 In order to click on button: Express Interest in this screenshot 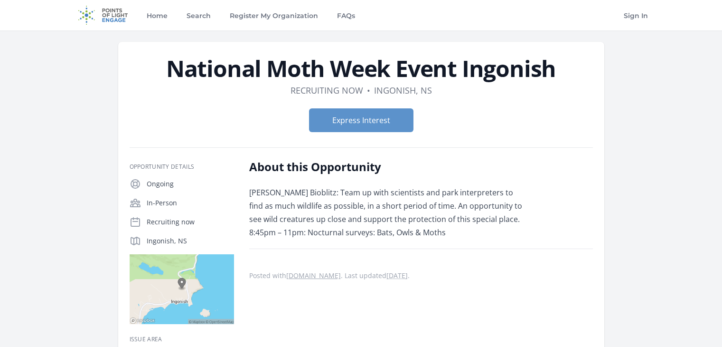, I will do `click(361, 120)`.